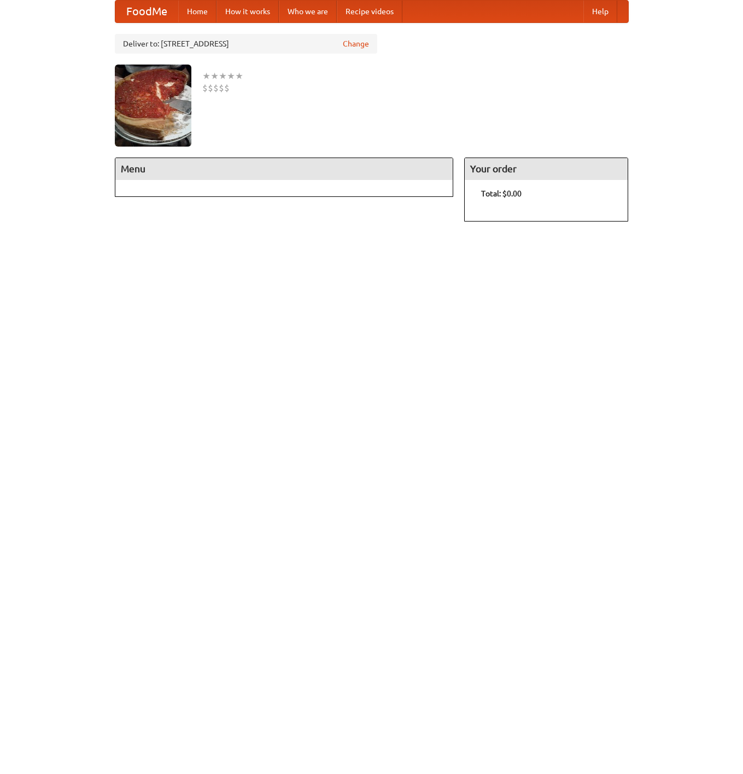  I want to click on h4: Menu, so click(284, 169).